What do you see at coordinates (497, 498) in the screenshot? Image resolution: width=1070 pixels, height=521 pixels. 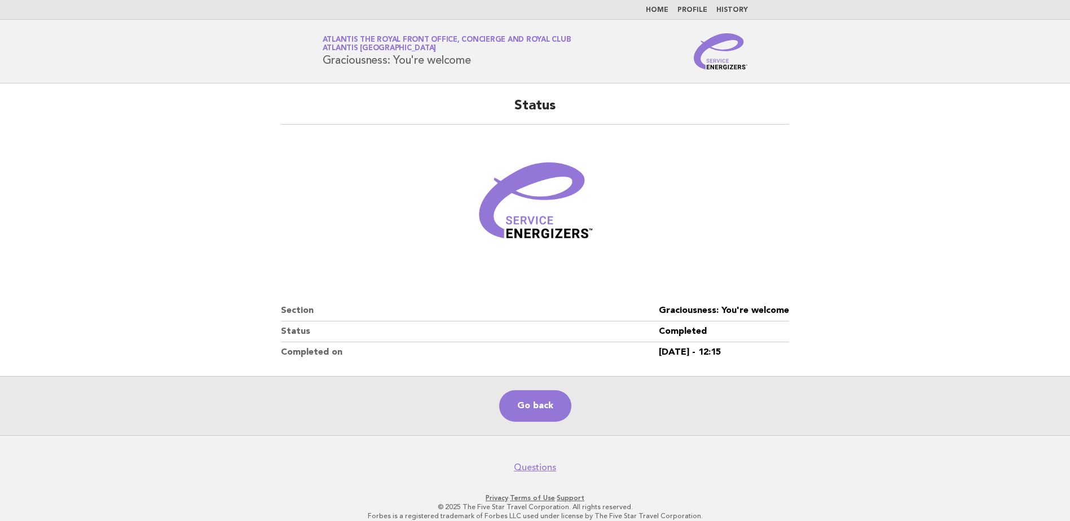 I see `a: Privacy` at bounding box center [497, 498].